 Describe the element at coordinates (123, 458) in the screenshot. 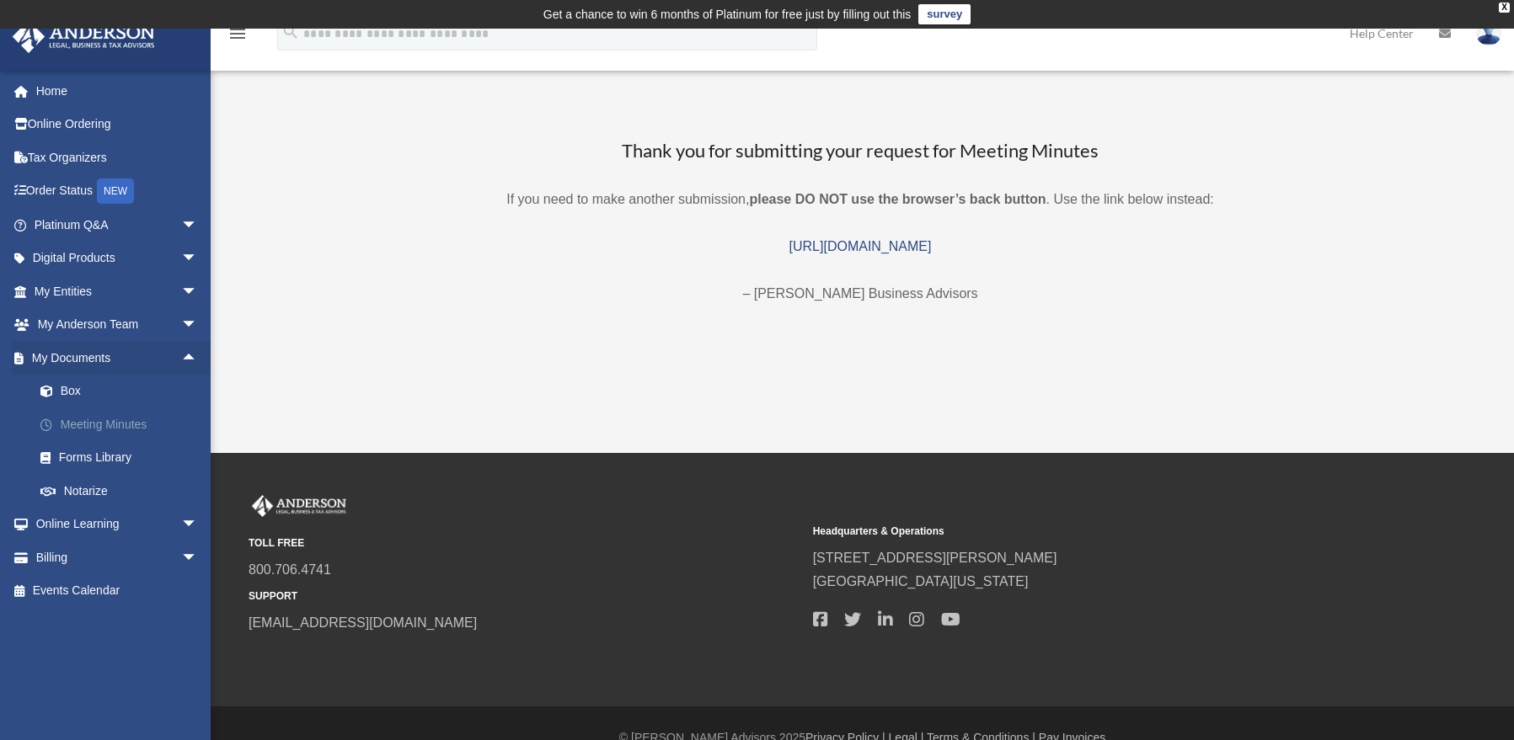

I see `a: Forms Library` at that location.